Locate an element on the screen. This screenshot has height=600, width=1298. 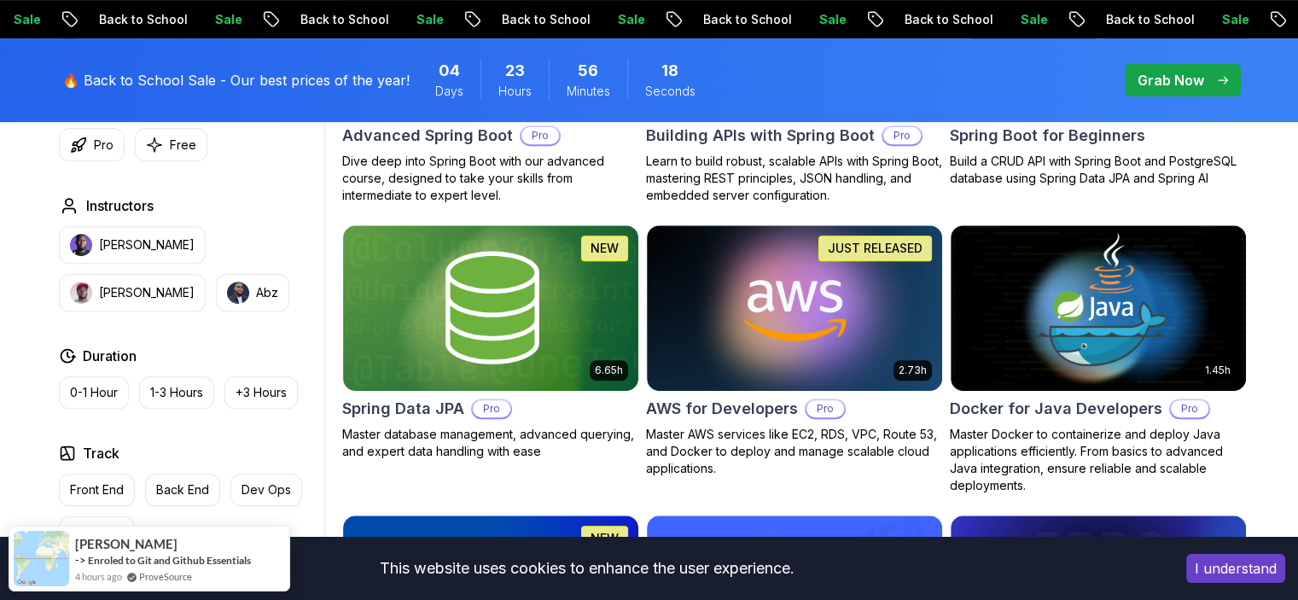
a: Enroled to Git and Github Essentials is located at coordinates (169, 560).